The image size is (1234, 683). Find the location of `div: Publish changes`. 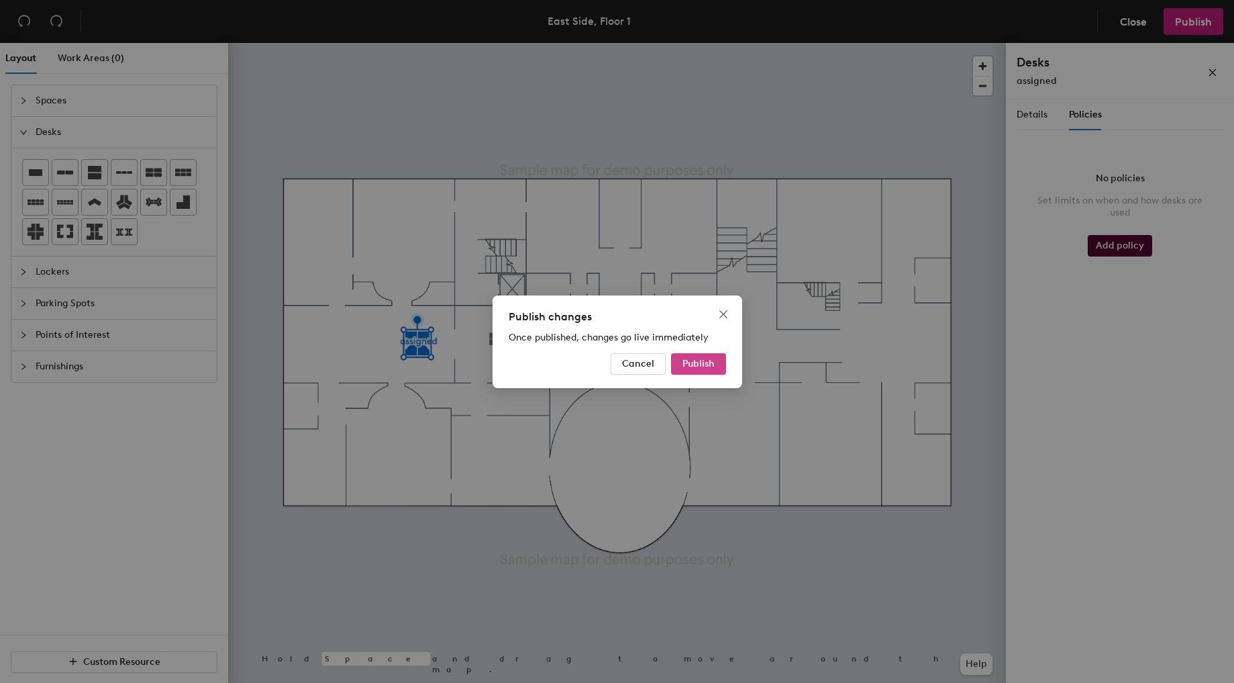

div: Publish changes is located at coordinates (617, 317).